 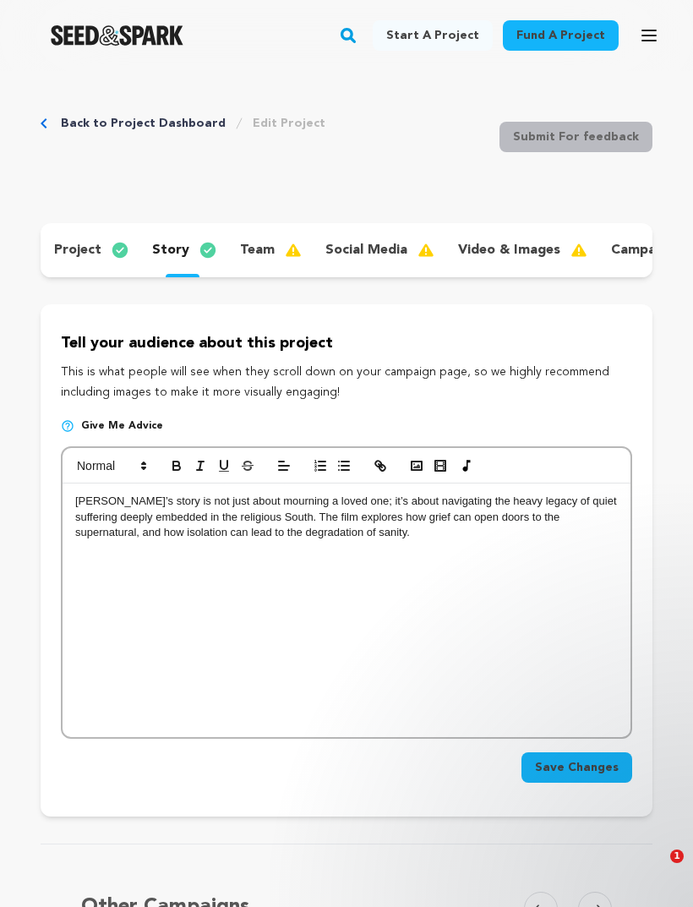 I want to click on p: Tell your audience about this project, so click(x=346, y=343).